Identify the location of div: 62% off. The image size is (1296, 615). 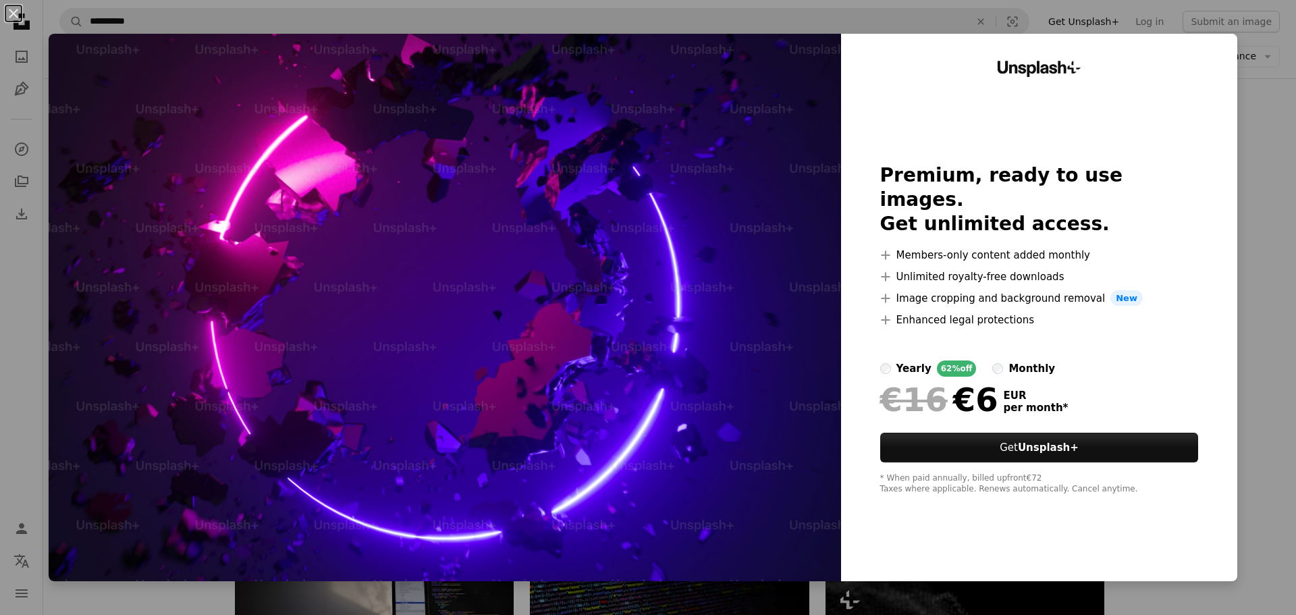
(956, 368).